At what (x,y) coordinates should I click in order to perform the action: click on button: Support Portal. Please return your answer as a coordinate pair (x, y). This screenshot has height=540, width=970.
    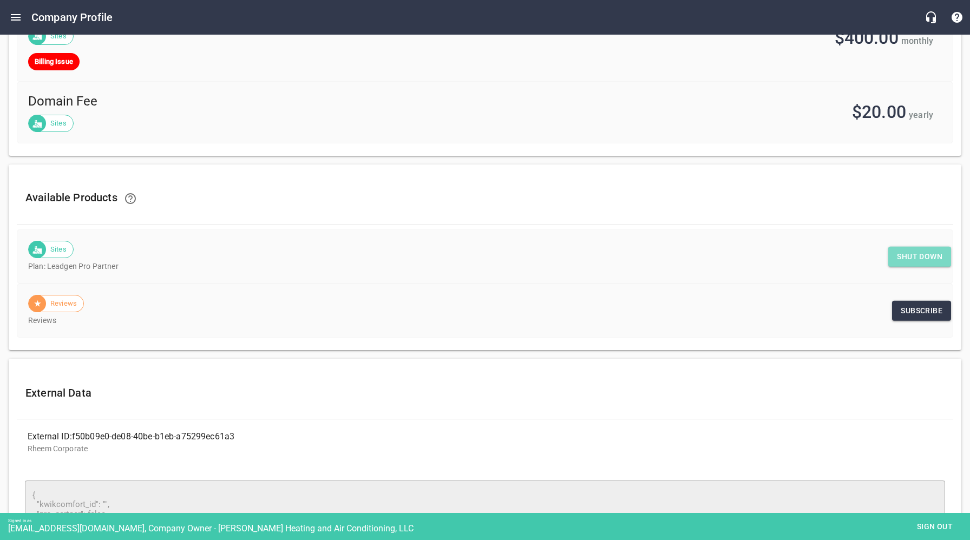
    Looking at the image, I should click on (957, 17).